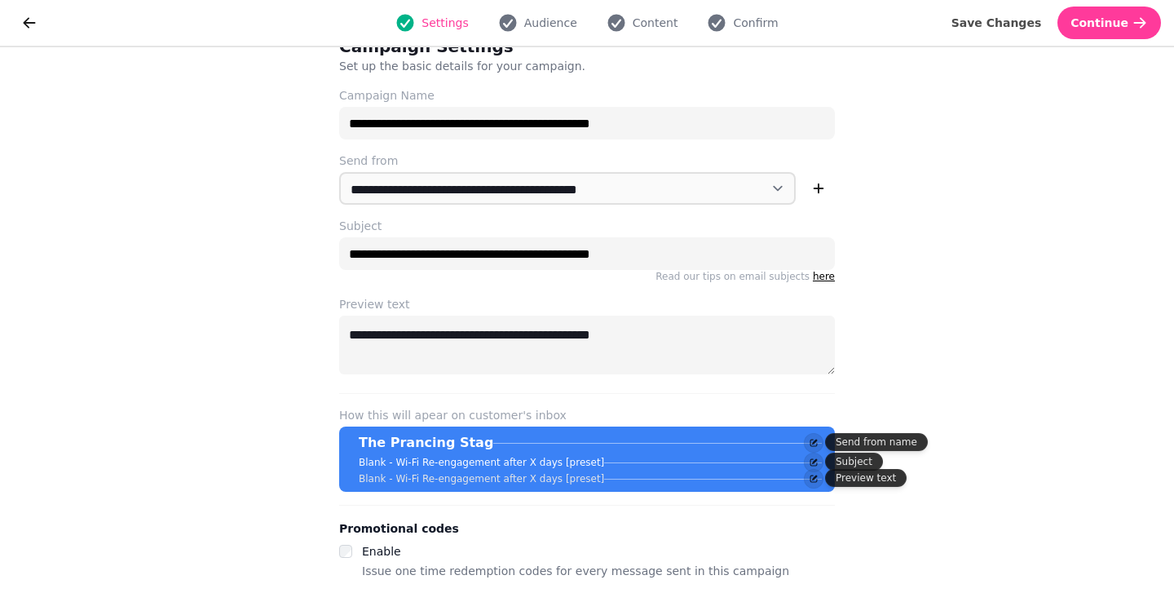  What do you see at coordinates (548, 66) in the screenshot?
I see `p: Set up the basic details for your campaign.` at bounding box center [548, 66].